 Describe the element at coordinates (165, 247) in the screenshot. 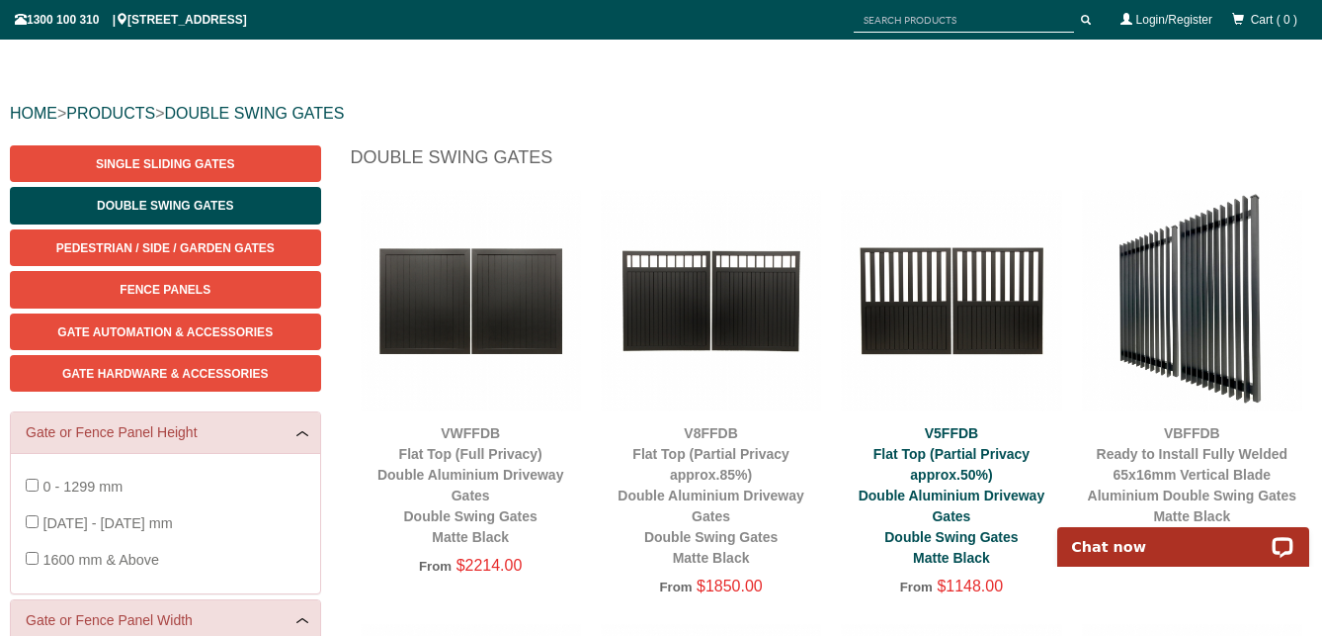

I see `a: Pedestrian / Side / Garden Gates` at that location.